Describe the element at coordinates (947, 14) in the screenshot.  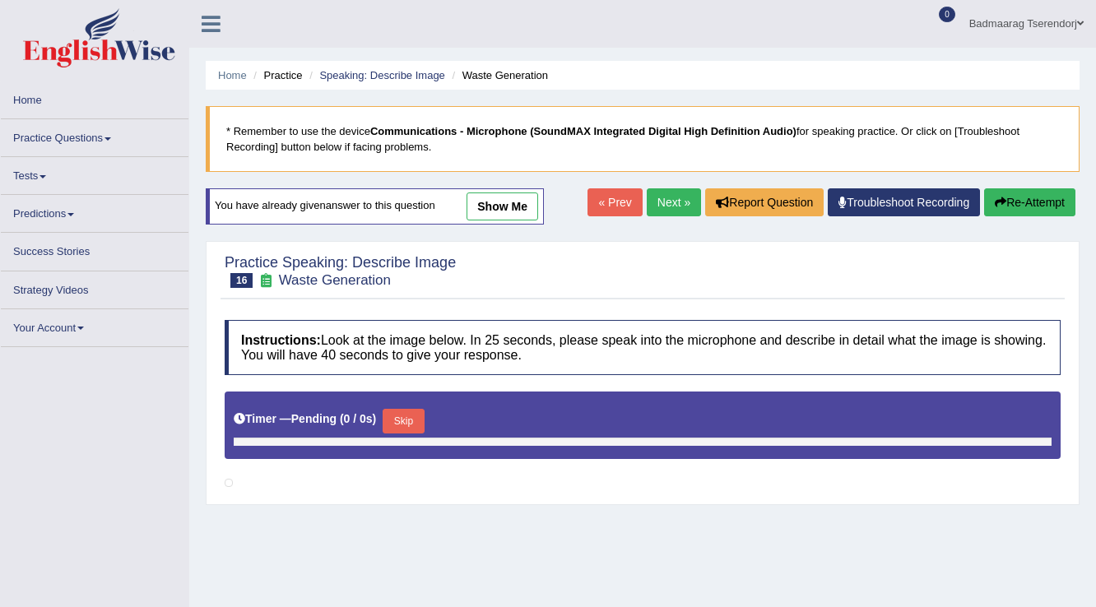
I see `span: 0` at that location.